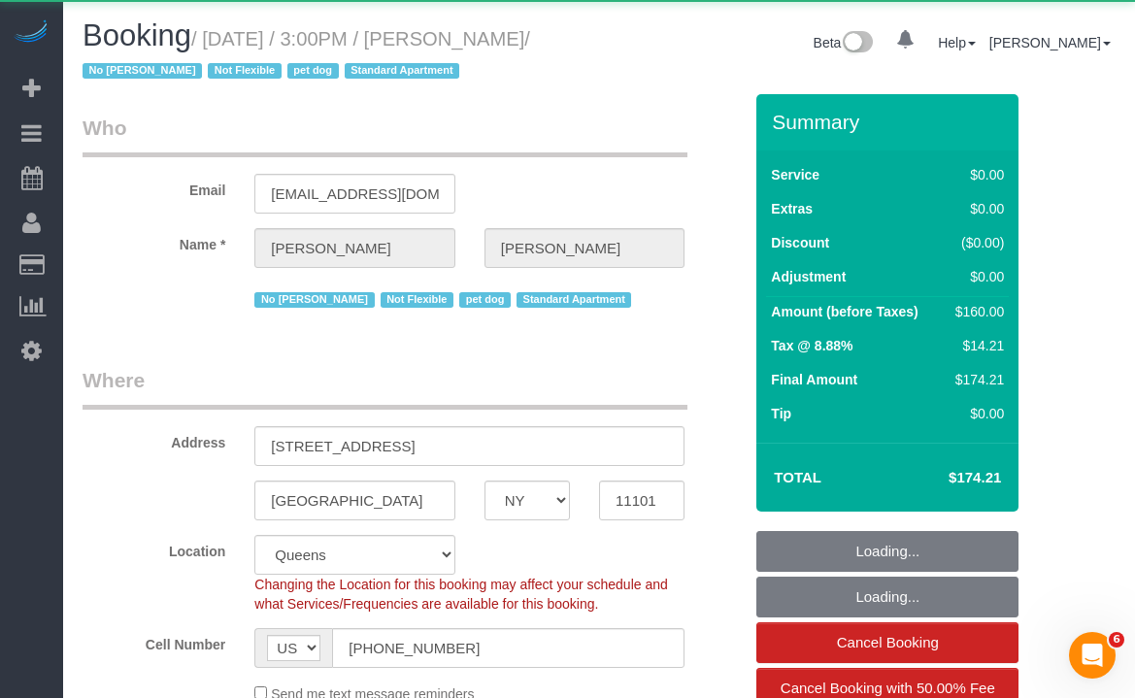  I want to click on input: Email, so click(354, 193).